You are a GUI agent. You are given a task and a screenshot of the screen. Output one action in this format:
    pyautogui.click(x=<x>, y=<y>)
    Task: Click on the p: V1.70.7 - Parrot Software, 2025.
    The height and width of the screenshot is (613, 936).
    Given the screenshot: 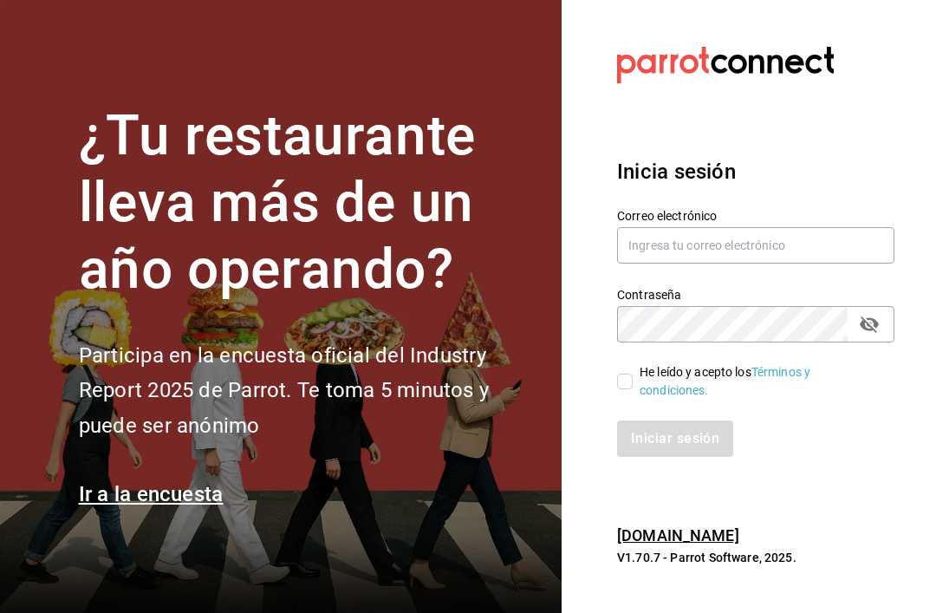 What is the action you would take?
    pyautogui.click(x=756, y=557)
    